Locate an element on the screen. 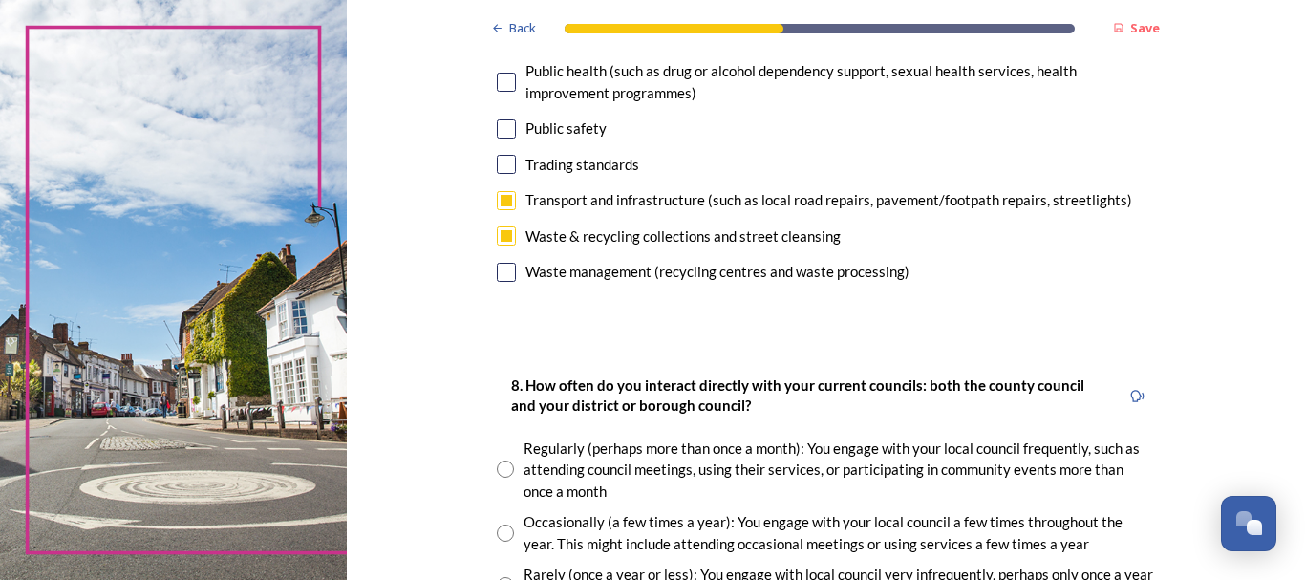  strong: 8. How often do you interact directly with your current councils: both the county council and you... is located at coordinates (799, 395).